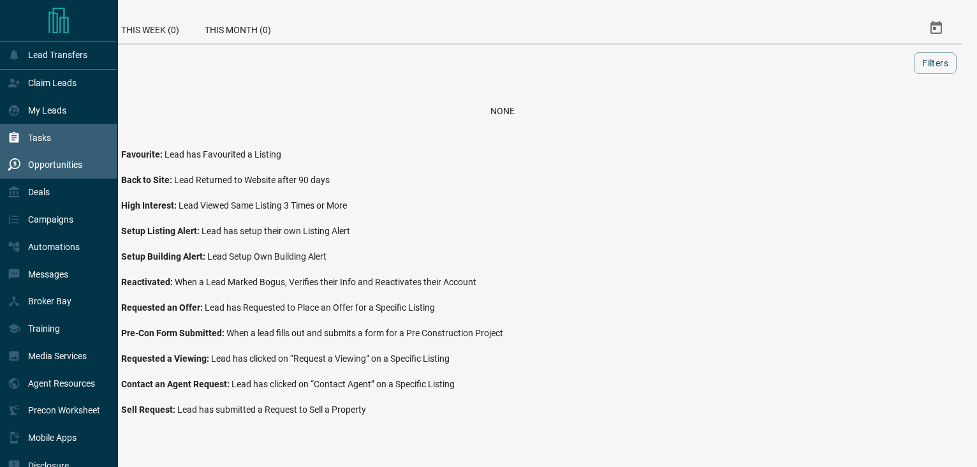 This screenshot has width=977, height=467. Describe the element at coordinates (252, 180) in the screenshot. I see `span: Lead Returned to Website after 90 days` at that location.